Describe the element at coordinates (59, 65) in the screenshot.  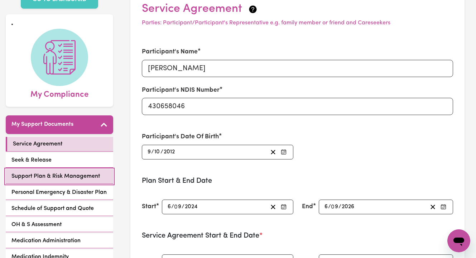
I see `a: My Compliance` at that location.